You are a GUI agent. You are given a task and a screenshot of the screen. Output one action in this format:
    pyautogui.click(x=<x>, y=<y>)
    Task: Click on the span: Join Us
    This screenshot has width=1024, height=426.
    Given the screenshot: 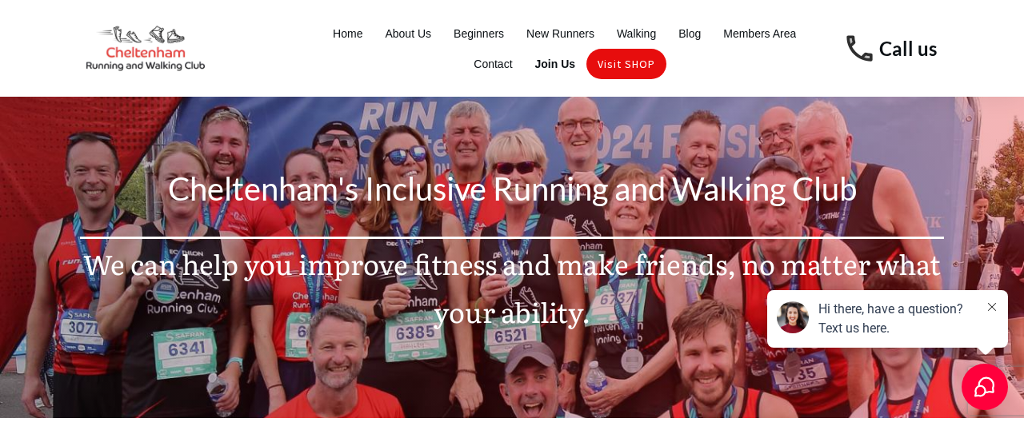 What is the action you would take?
    pyautogui.click(x=555, y=64)
    